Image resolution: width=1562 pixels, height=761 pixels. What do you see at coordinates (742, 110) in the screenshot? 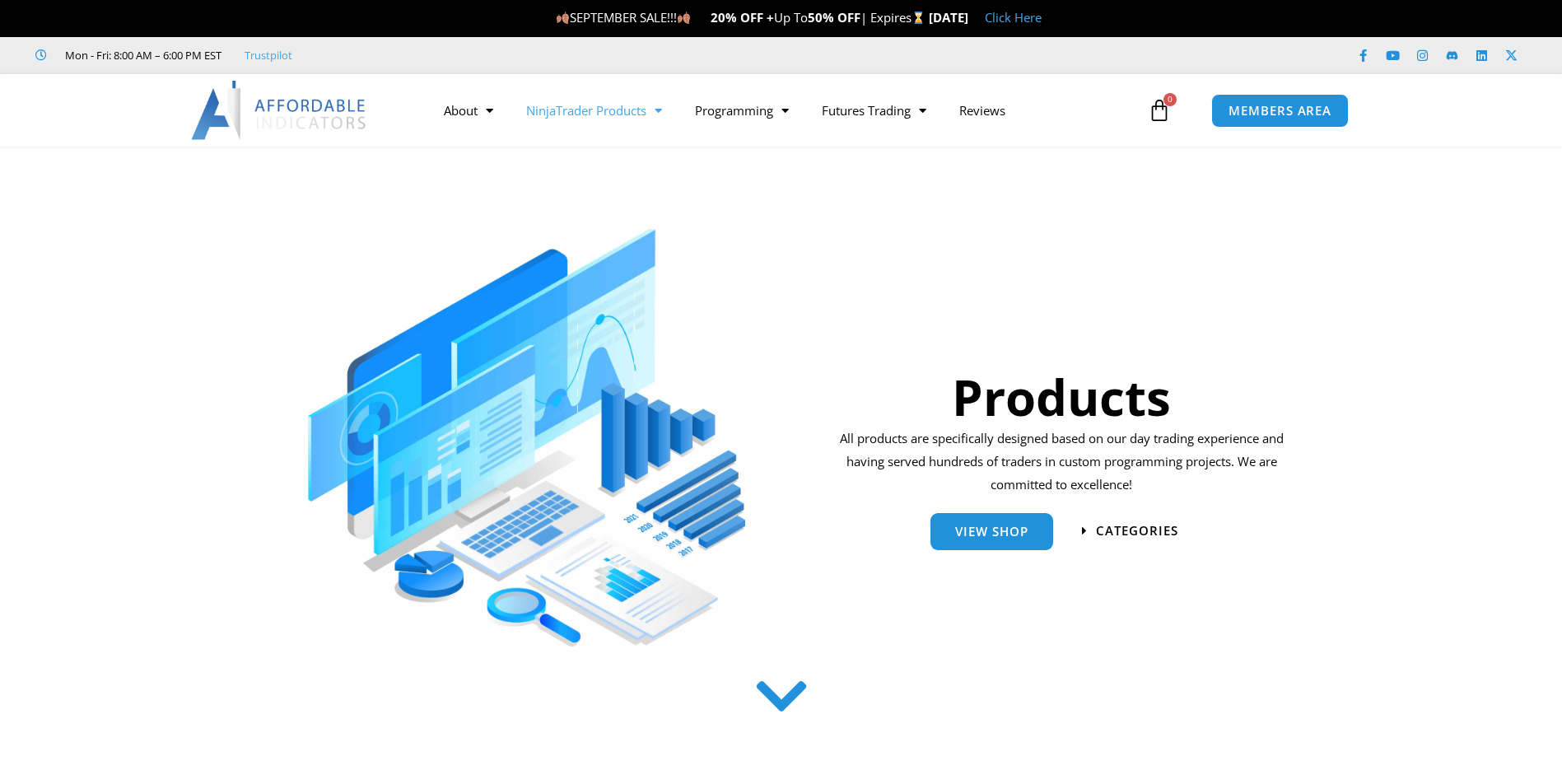
I see `a: Programming` at bounding box center [742, 110].